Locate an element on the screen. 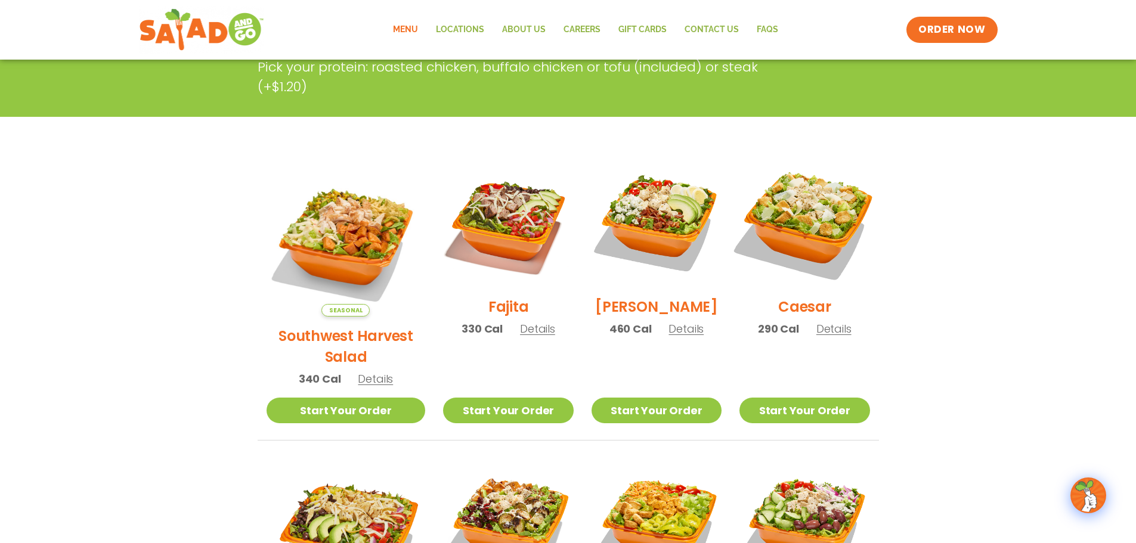  h2: Caesar is located at coordinates (804, 306).